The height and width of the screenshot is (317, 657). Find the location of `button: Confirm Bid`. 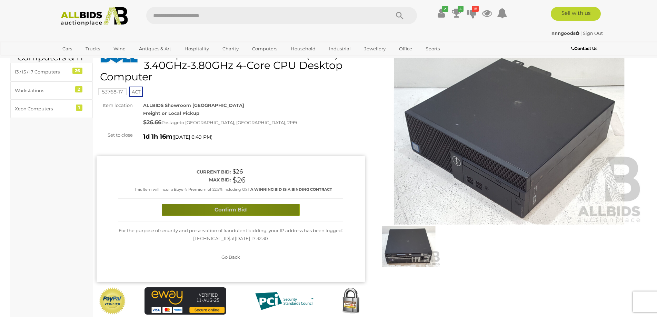

button: Confirm Bid is located at coordinates (231, 210).